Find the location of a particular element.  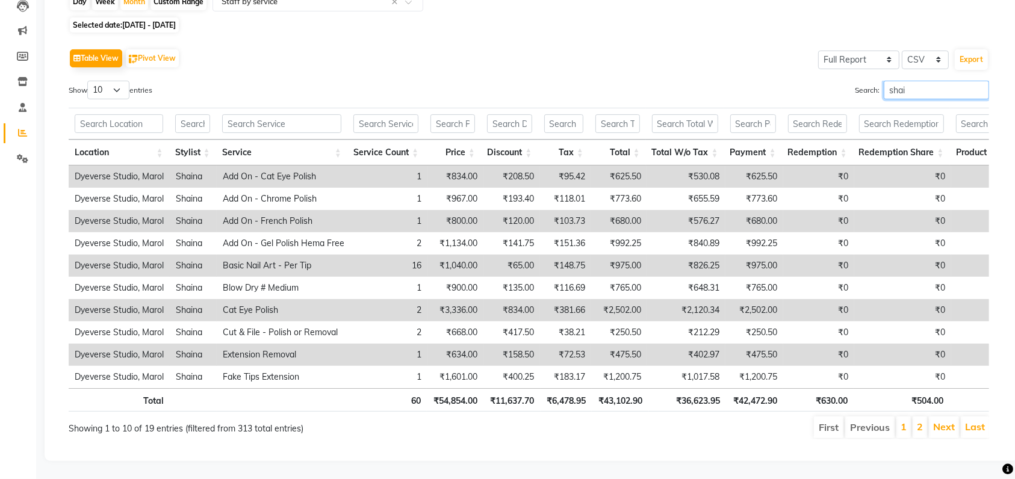

td: ₹655.59 is located at coordinates (686, 199).